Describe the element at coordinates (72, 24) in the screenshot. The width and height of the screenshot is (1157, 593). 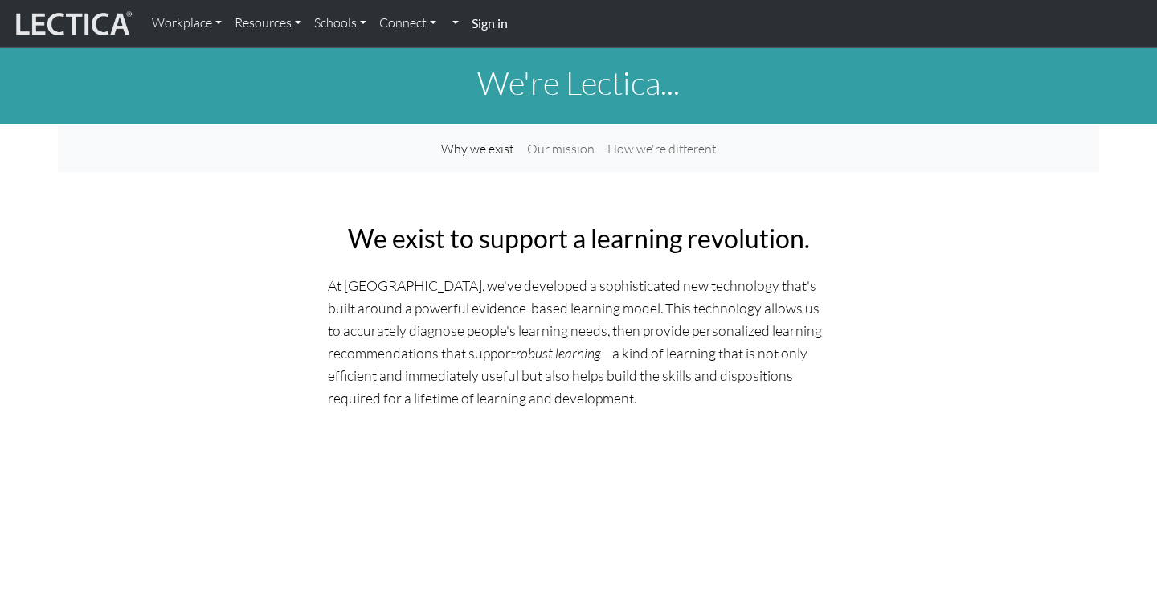
I see `img: lecticalive` at that location.